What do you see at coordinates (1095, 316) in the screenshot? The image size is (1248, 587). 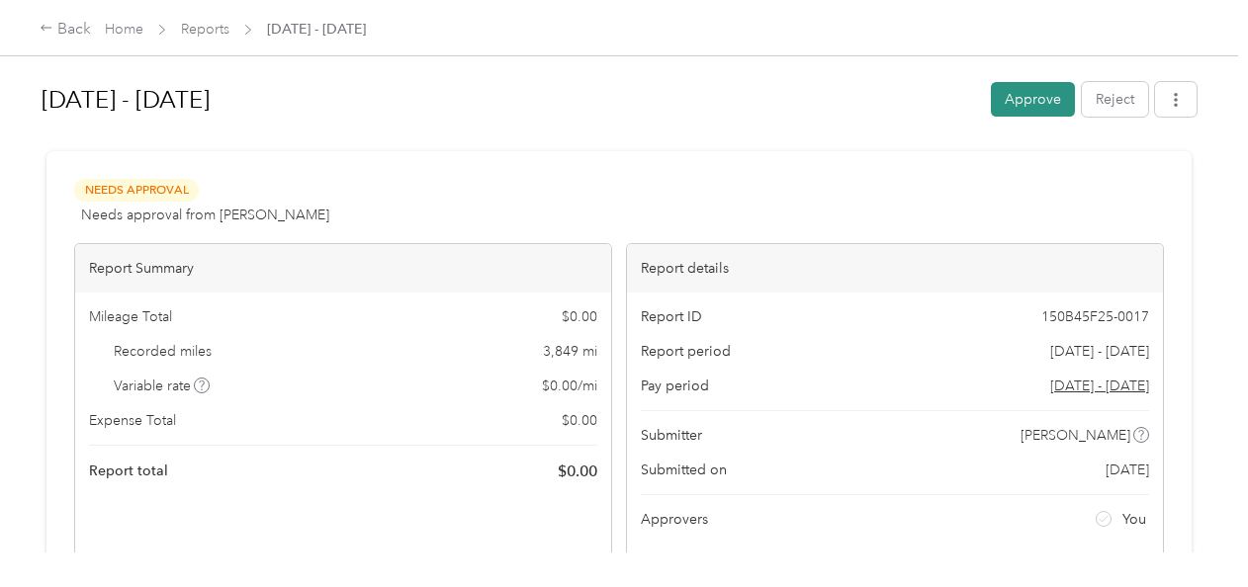 I see `span: 150B45F25-0017` at bounding box center [1095, 316].